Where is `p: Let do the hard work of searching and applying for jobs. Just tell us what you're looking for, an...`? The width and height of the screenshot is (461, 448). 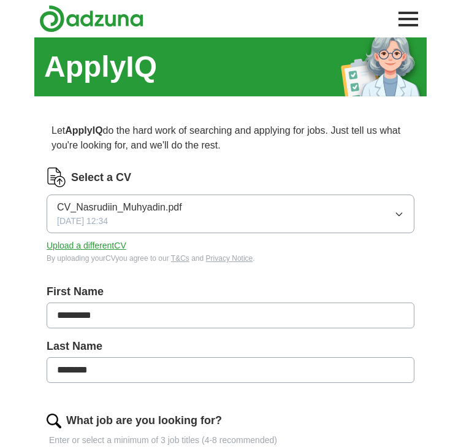 p: Let do the hard work of searching and applying for jobs. Just tell us what you're looking for, an... is located at coordinates (231, 138).